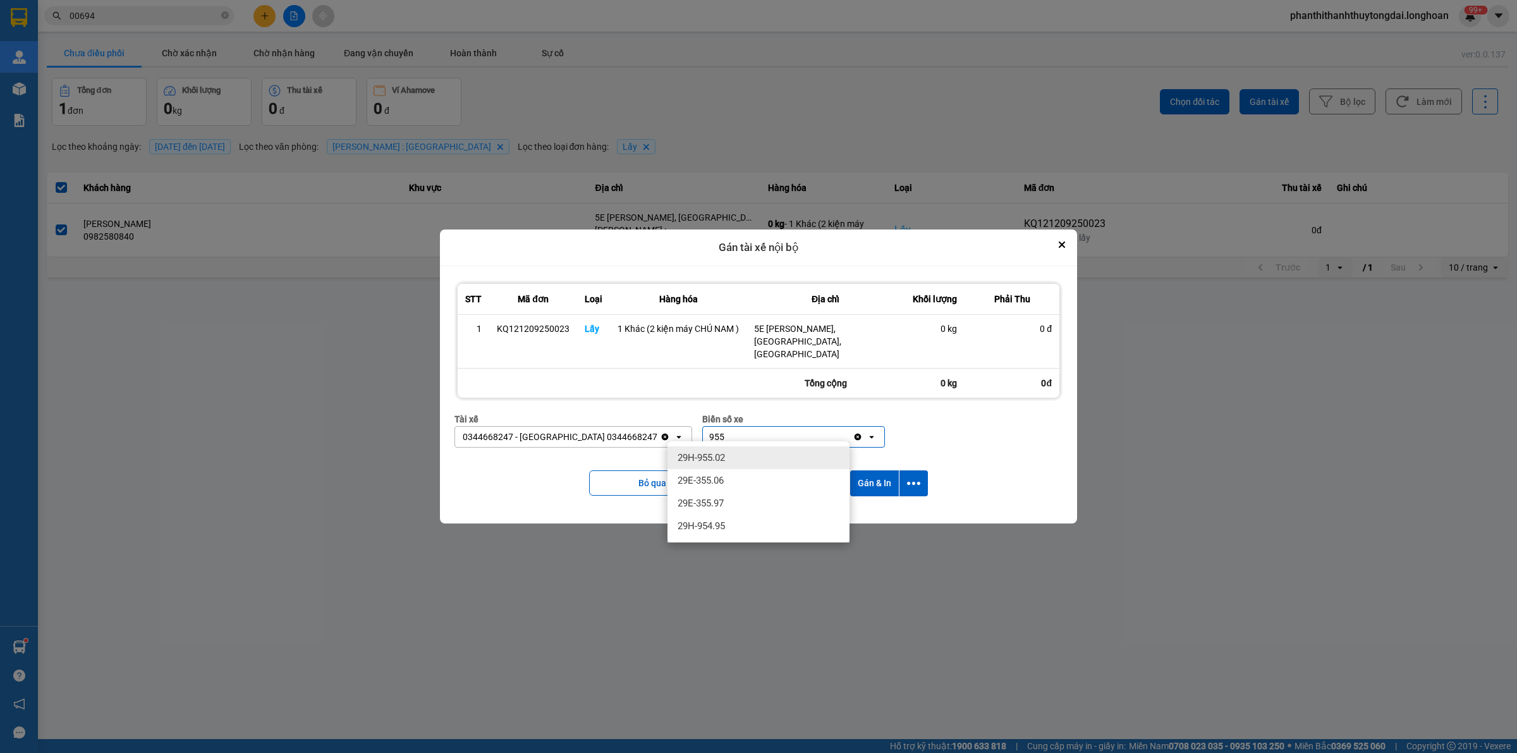 This screenshot has height=753, width=1517. I want to click on div: Biển số xe, so click(793, 419).